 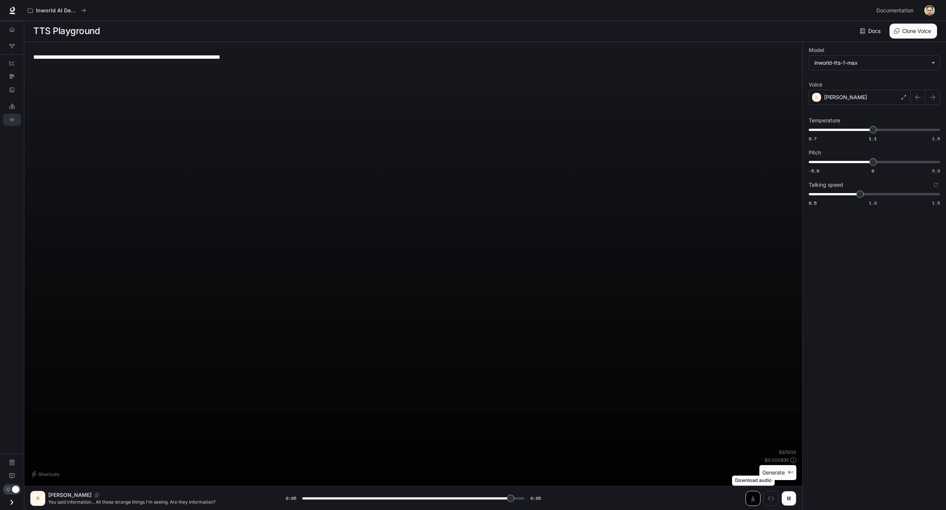 What do you see at coordinates (873, 203) in the screenshot?
I see `span: 1.0` at bounding box center [873, 203].